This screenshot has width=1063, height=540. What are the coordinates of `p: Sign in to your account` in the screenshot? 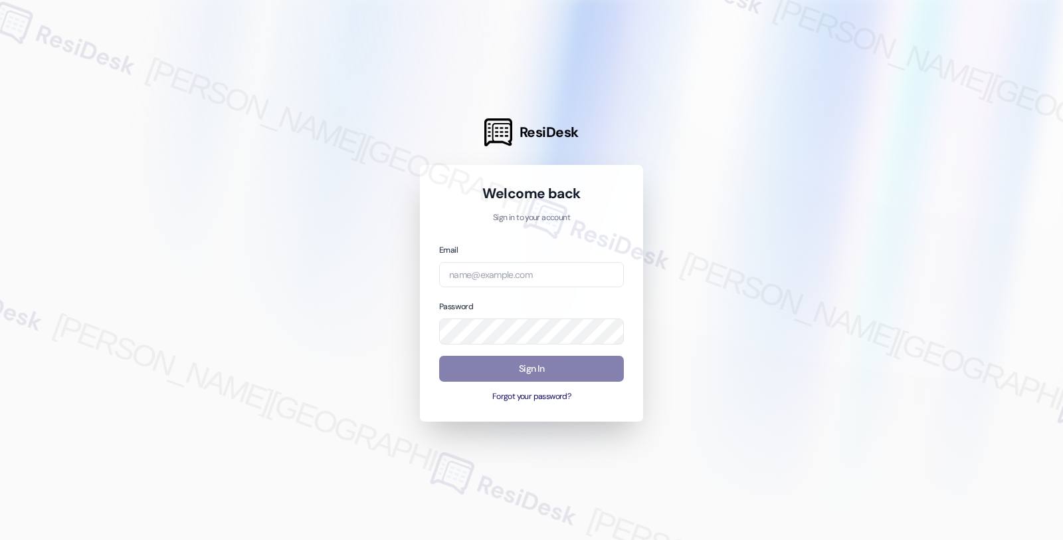 It's located at (532, 218).